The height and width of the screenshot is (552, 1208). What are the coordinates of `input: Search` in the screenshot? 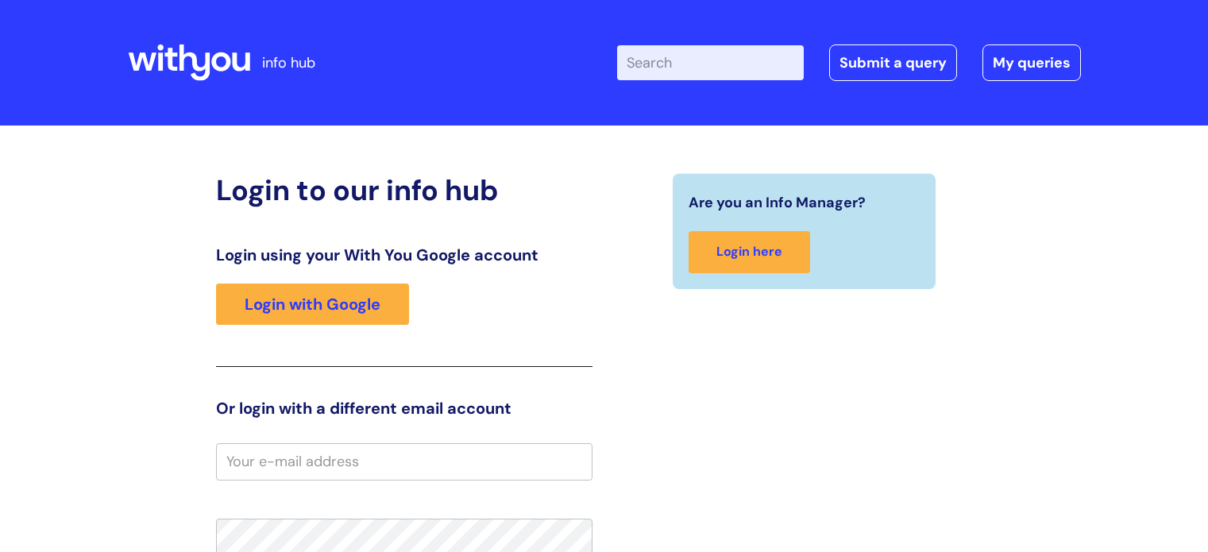 It's located at (710, 63).